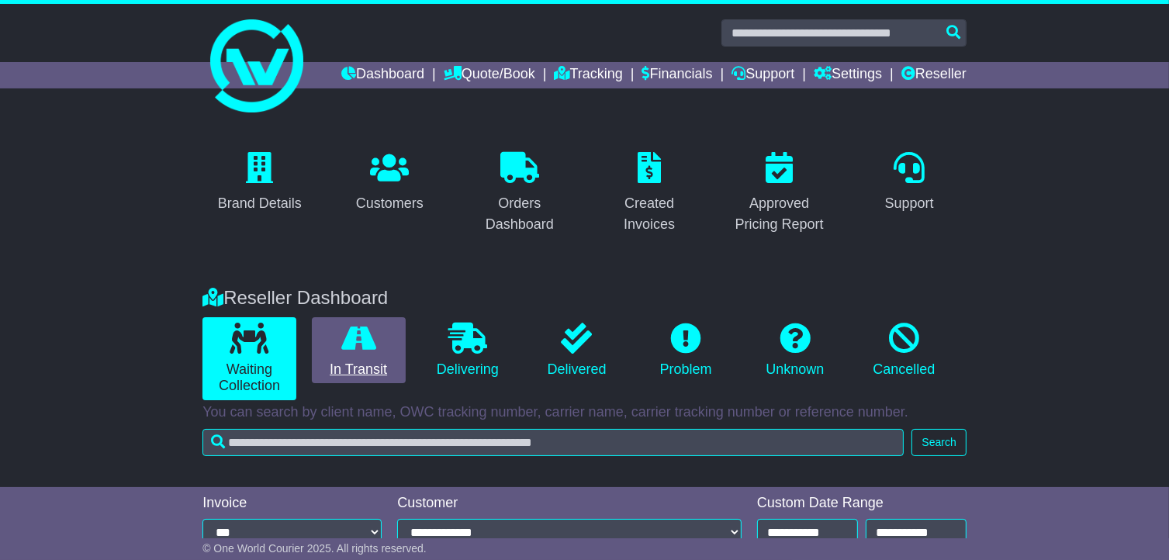 The height and width of the screenshot is (560, 1169). What do you see at coordinates (677, 75) in the screenshot?
I see `a: Financials` at bounding box center [677, 75].